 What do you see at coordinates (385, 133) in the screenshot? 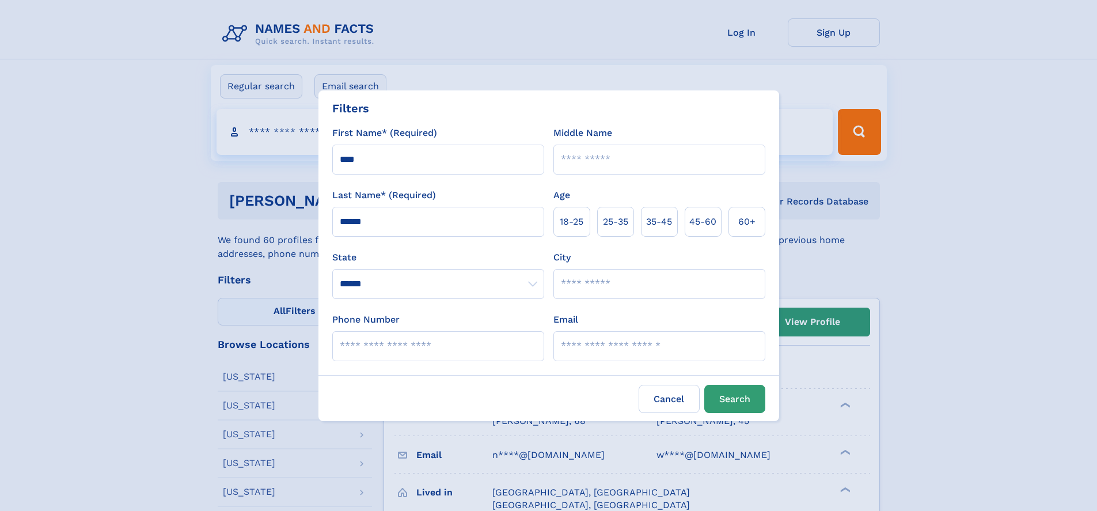
I see `label: First Name* (Required)` at bounding box center [385, 133].